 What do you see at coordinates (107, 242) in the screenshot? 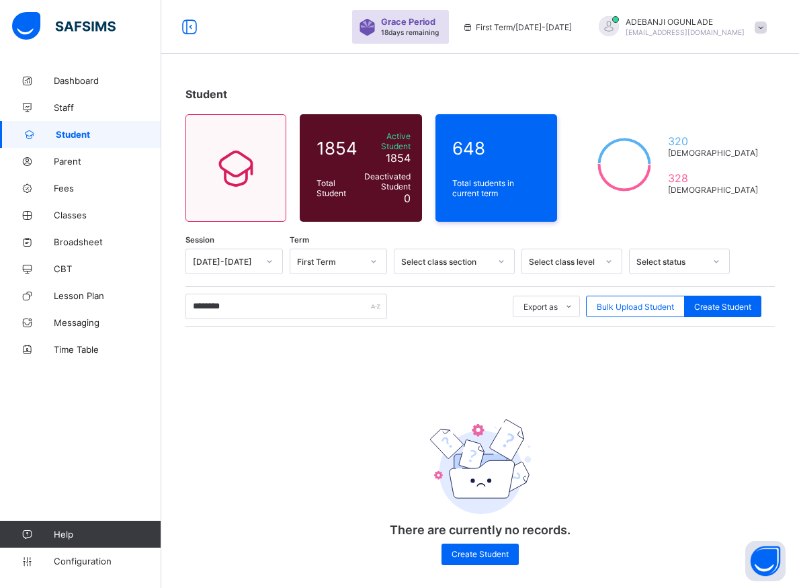
I see `span: Broadsheet` at bounding box center [107, 242].